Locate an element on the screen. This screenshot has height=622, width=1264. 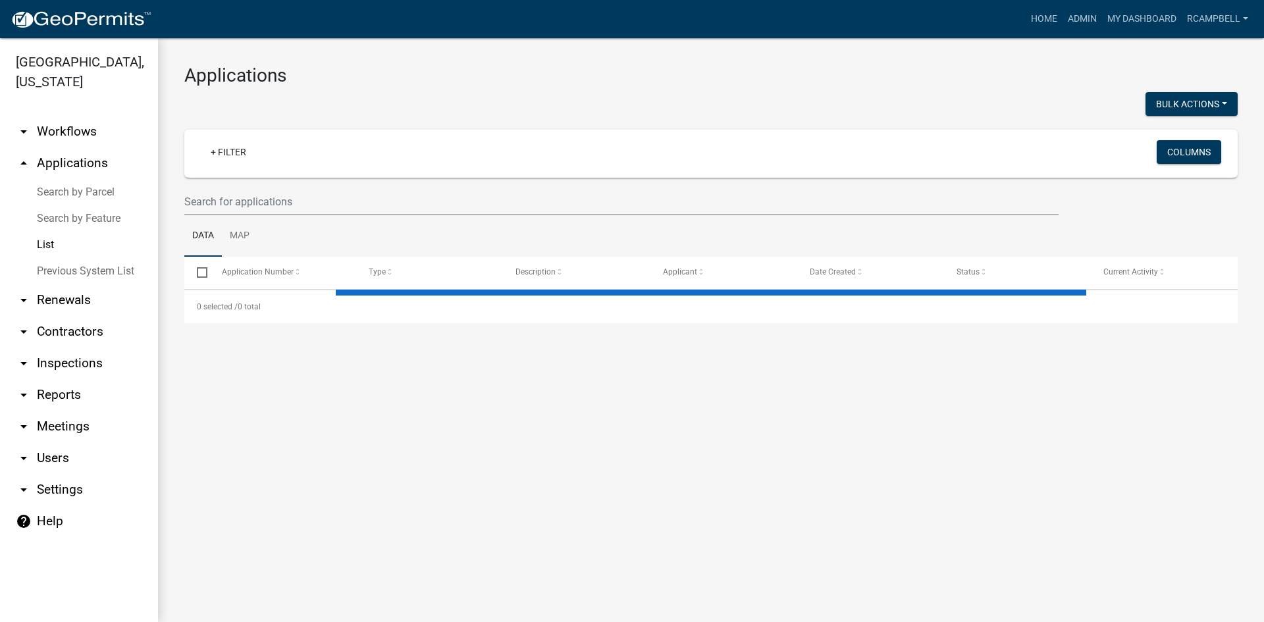
a: Admin is located at coordinates (1082, 19).